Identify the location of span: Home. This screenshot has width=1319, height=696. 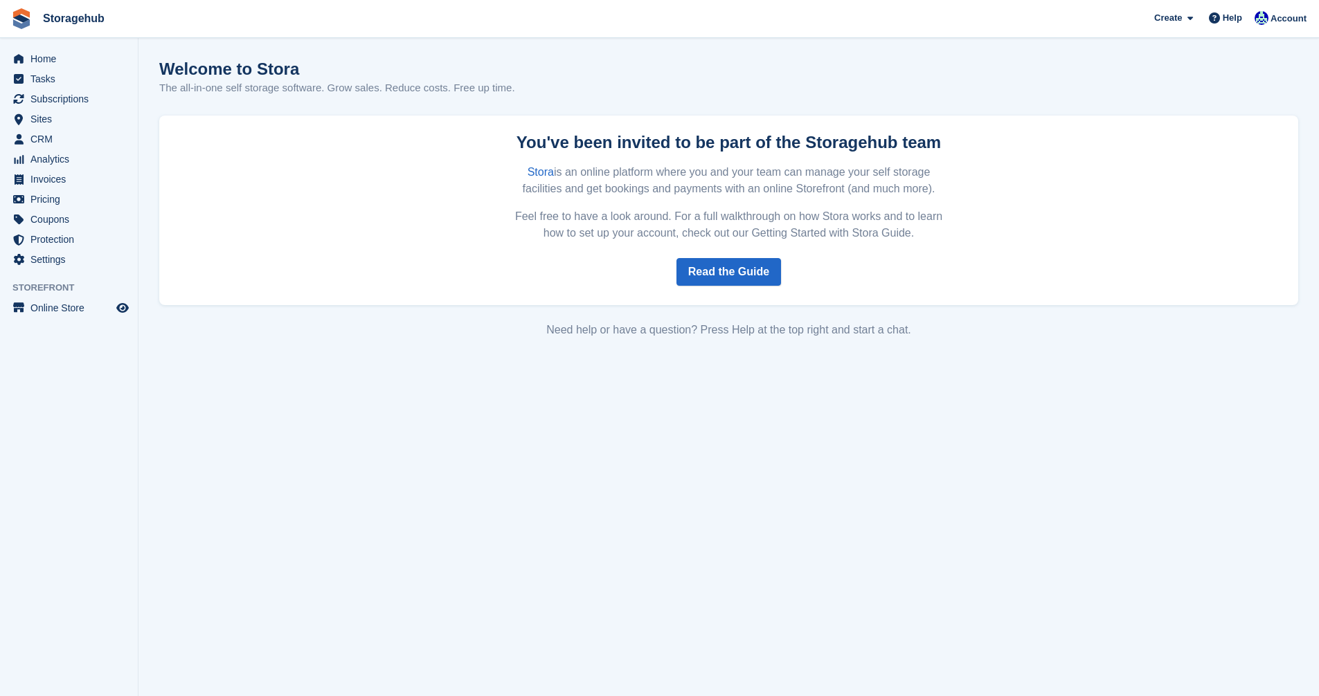
(72, 59).